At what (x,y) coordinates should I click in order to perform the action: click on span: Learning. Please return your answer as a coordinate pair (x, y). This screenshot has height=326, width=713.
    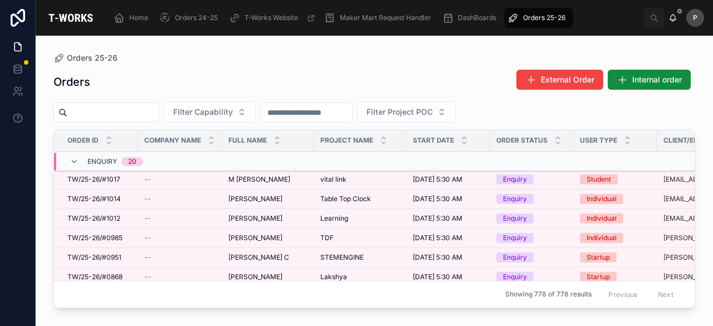
    Looking at the image, I should click on (334, 218).